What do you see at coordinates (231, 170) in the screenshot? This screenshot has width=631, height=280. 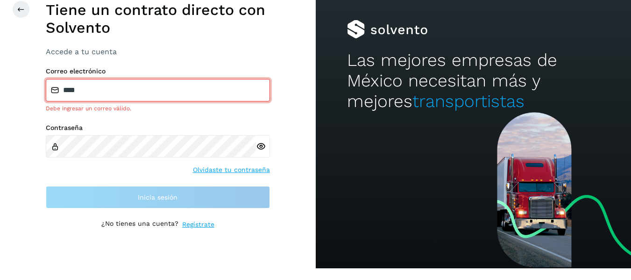 I see `a: Olvidaste tu contraseña` at bounding box center [231, 170].